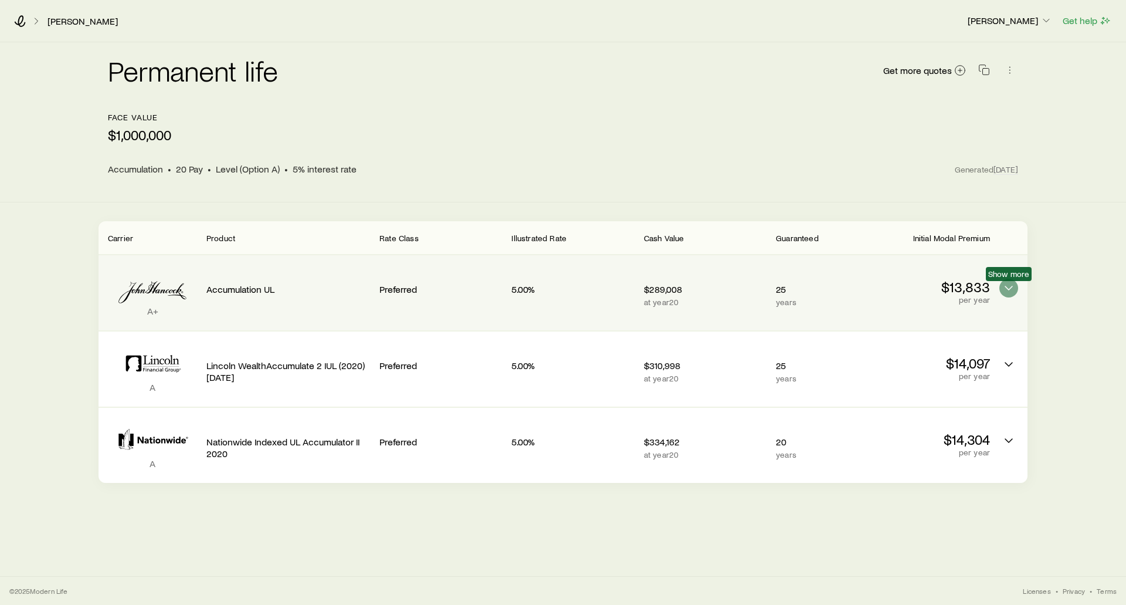 The width and height of the screenshot is (1126, 605). Describe the element at coordinates (705, 365) in the screenshot. I see `p: $310,998` at that location.